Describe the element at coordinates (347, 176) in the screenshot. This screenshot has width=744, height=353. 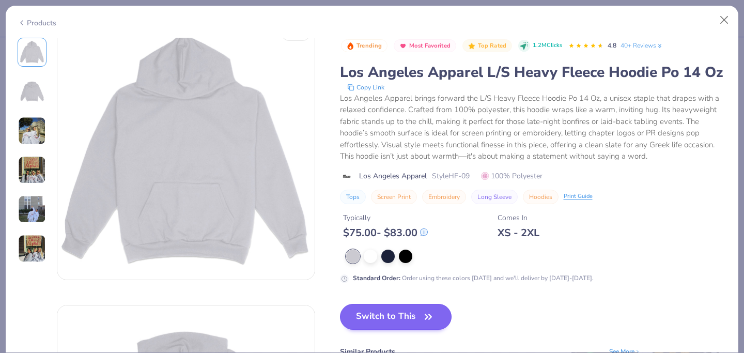
I see `img: brand logo` at that location.